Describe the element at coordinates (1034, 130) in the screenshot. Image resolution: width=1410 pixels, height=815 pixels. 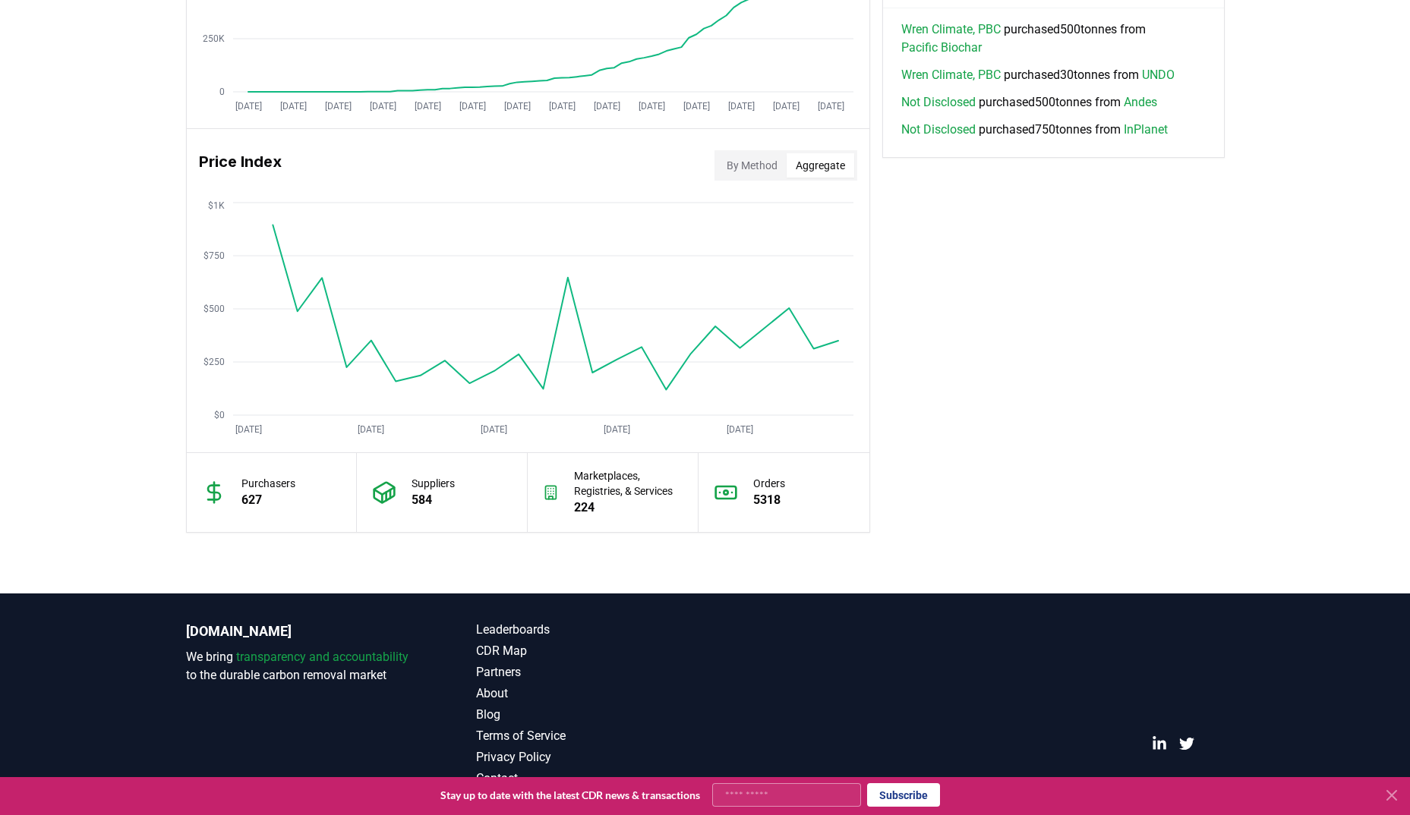
I see `span: purchased 750 tonnes from` at that location.